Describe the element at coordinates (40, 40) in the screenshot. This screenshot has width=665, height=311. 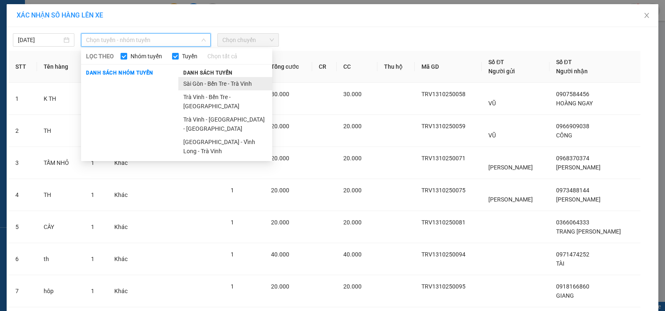
I see `input: 13/10/2025` at that location.